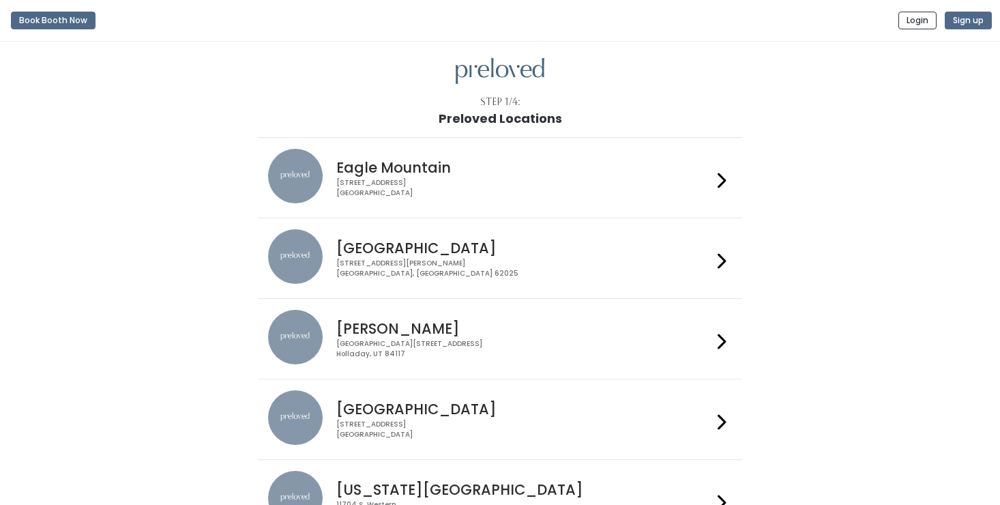  What do you see at coordinates (53, 20) in the screenshot?
I see `a: Book Booth Now` at bounding box center [53, 20].